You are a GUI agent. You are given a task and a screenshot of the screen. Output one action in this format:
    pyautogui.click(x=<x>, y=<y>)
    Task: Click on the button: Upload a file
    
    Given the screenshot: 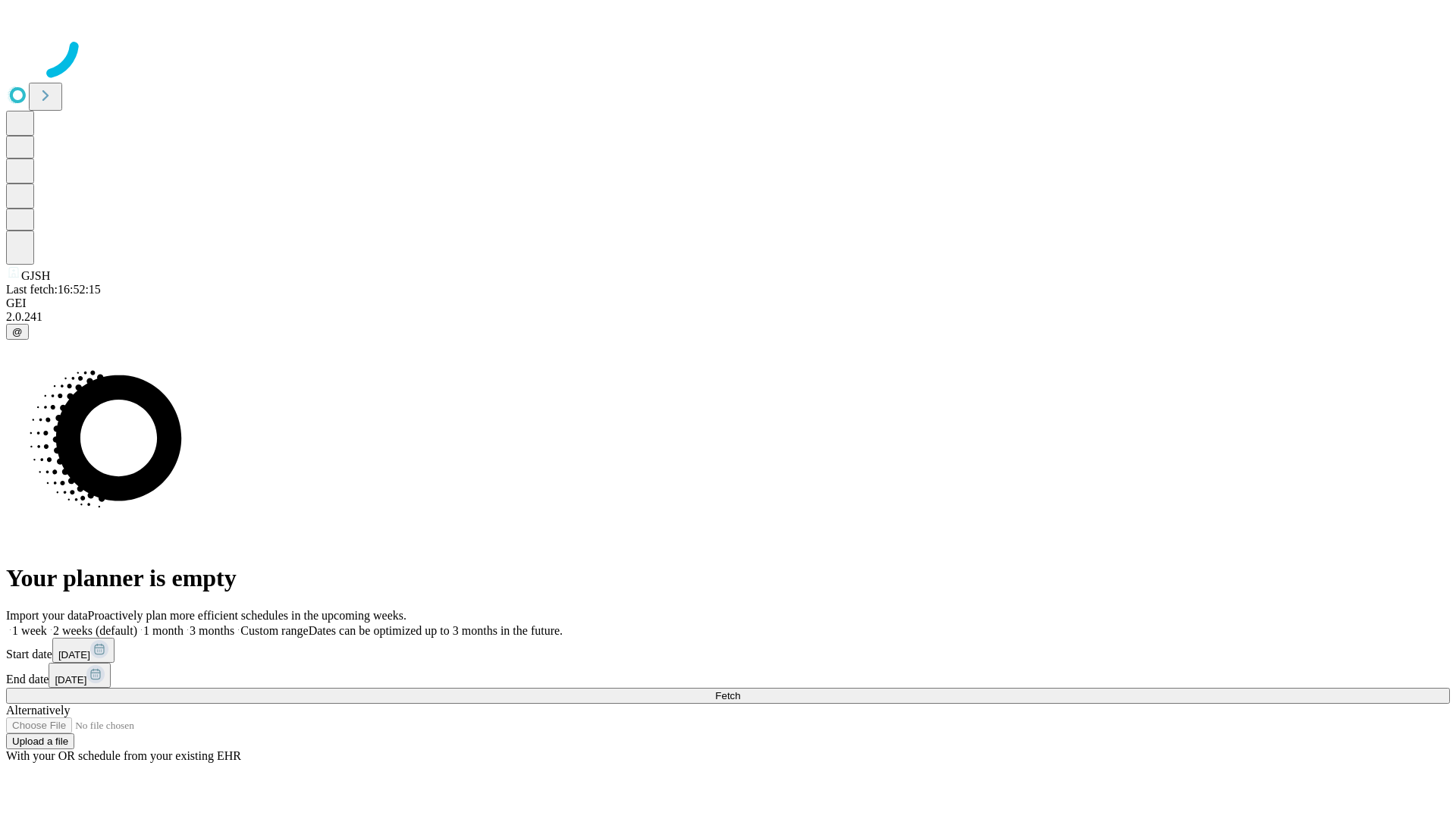 What is the action you would take?
    pyautogui.click(x=40, y=741)
    